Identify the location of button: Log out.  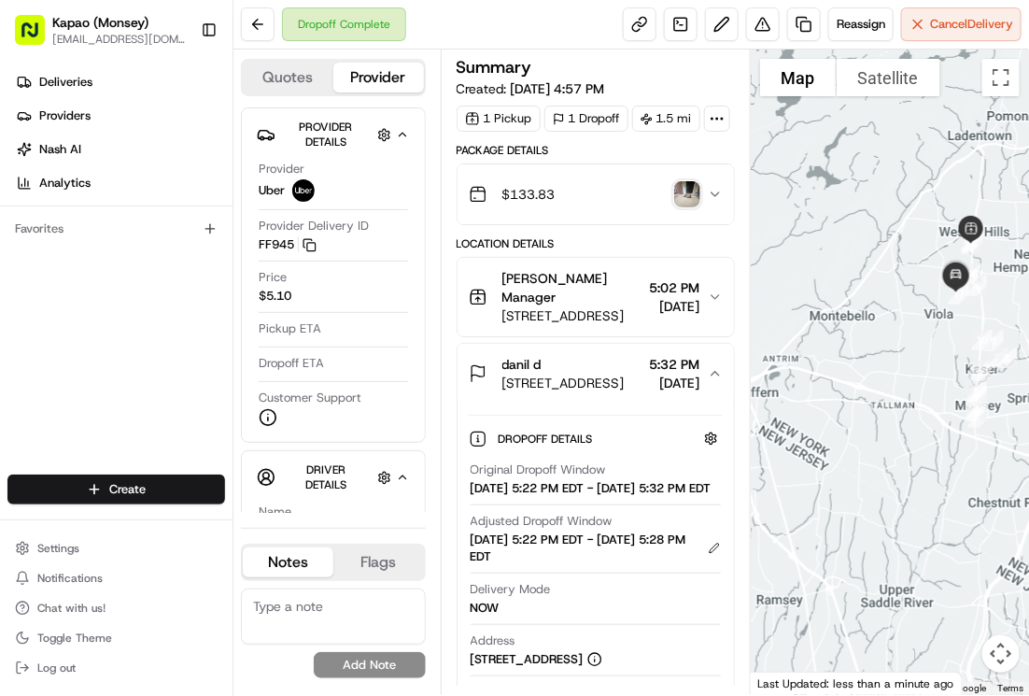
(116, 668).